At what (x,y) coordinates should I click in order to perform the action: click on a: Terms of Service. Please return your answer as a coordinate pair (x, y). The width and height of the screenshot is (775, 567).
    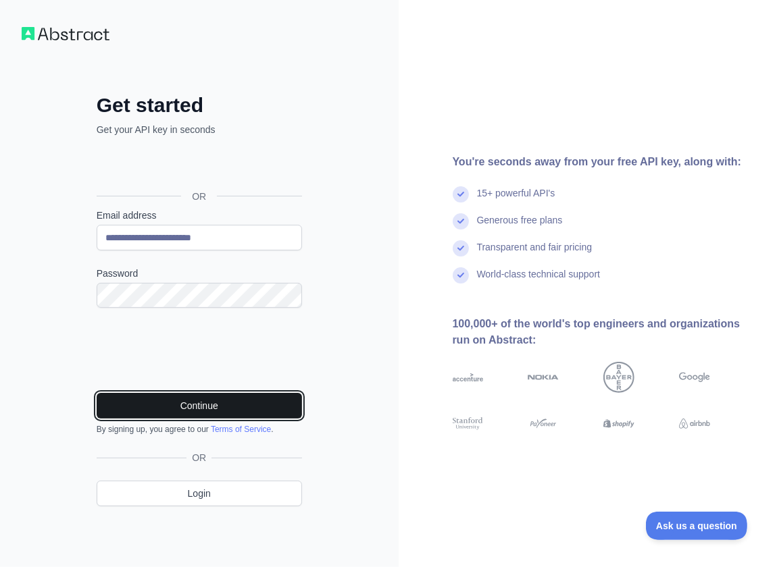
    Looking at the image, I should click on (240, 429).